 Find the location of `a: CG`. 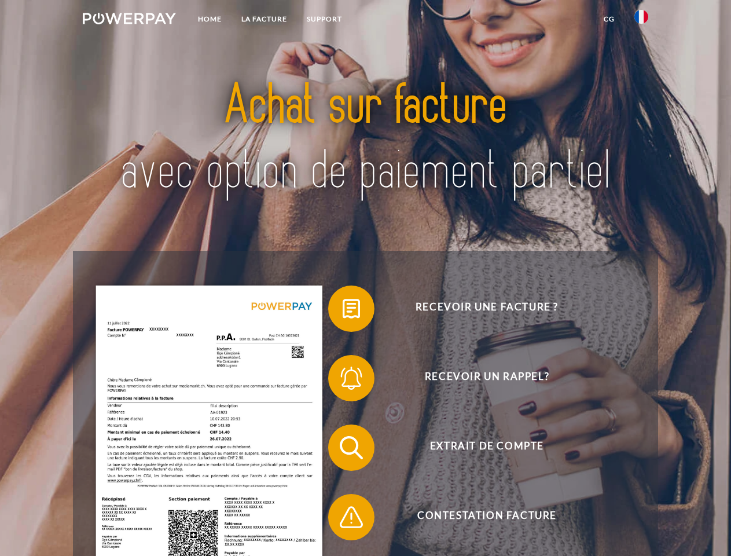

a: CG is located at coordinates (609, 19).